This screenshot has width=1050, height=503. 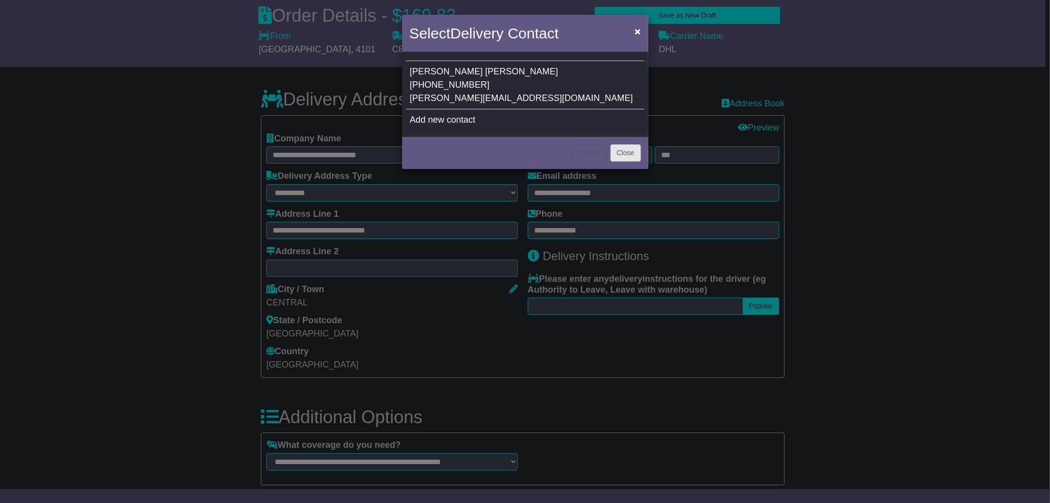 I want to click on span: Delivery, so click(x=477, y=33).